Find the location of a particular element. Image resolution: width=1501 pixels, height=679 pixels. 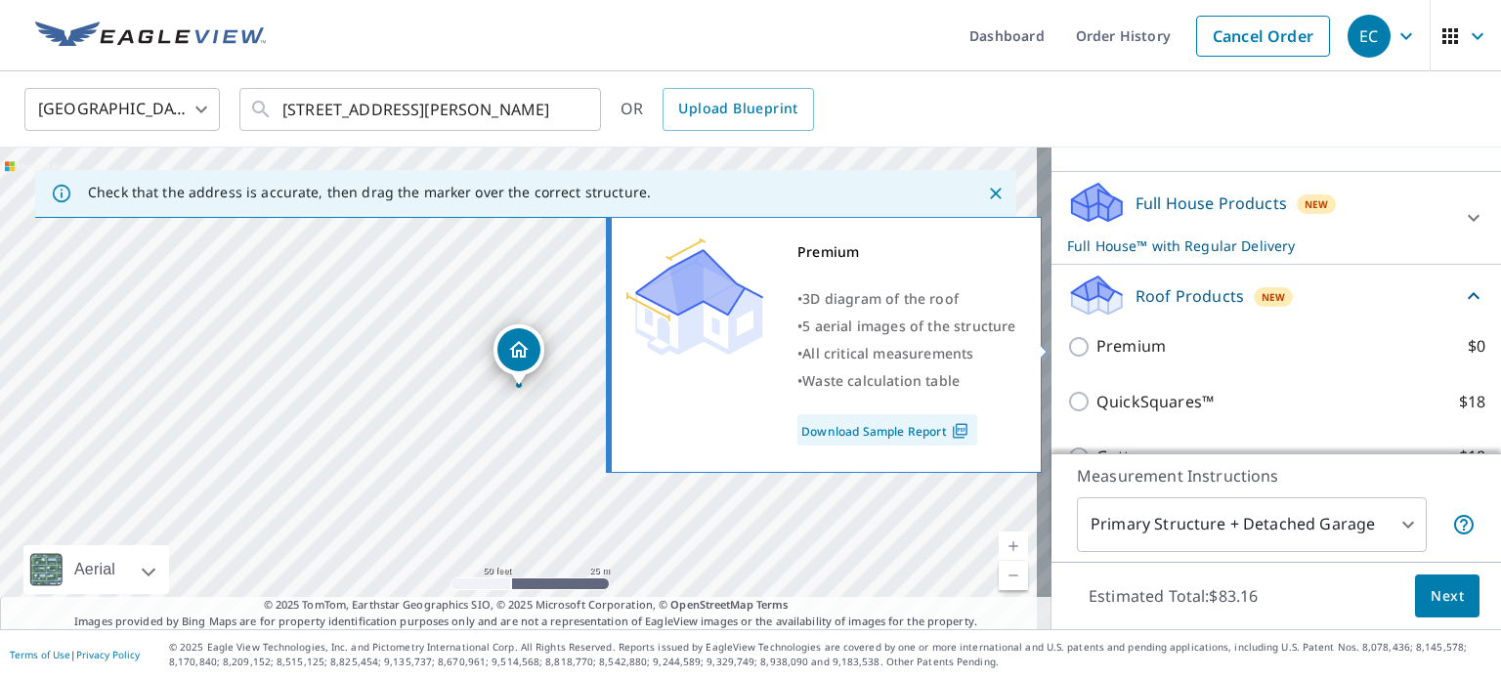

p: Measurement Instructions is located at coordinates (1276, 476).